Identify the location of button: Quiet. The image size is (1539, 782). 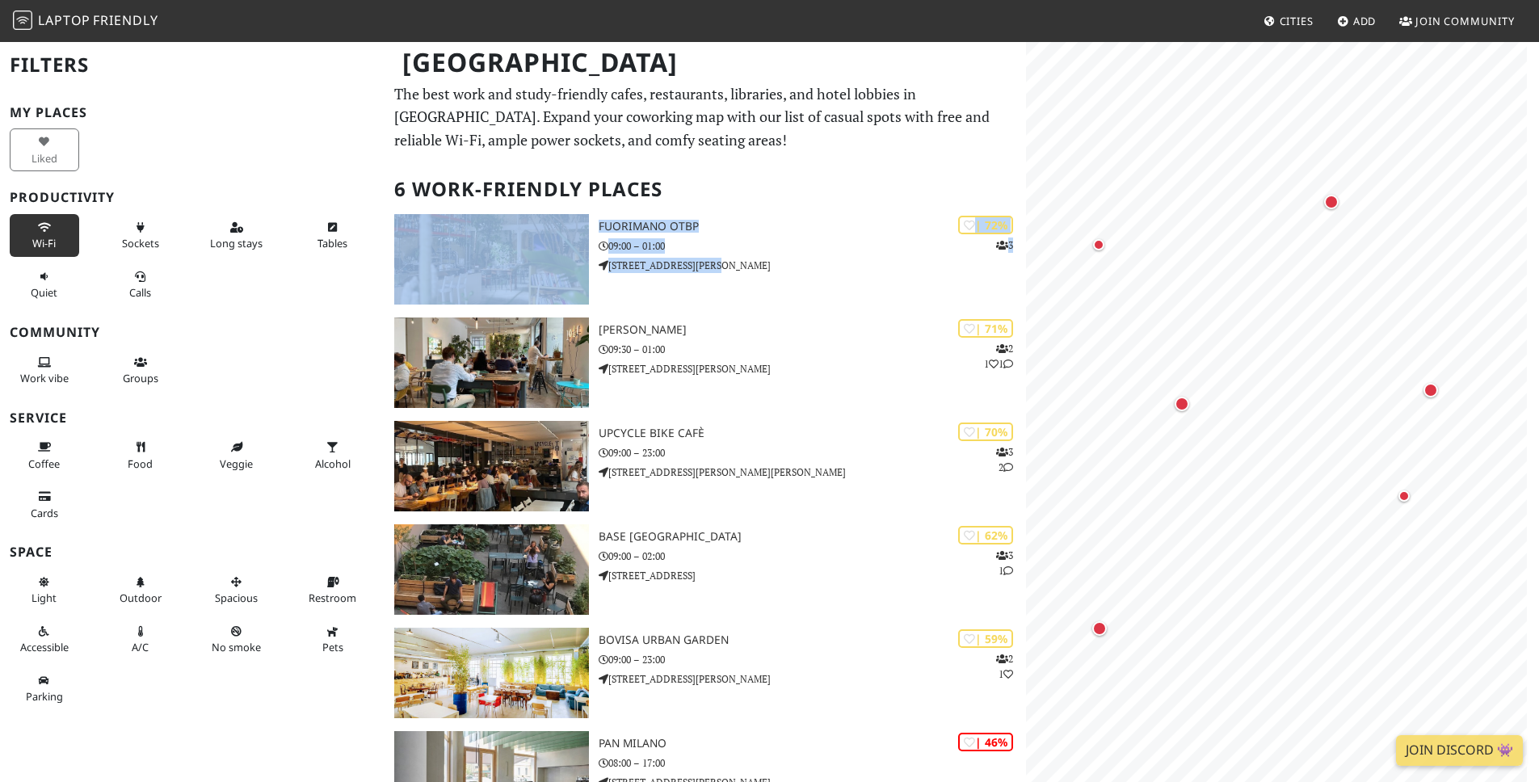
(44, 284).